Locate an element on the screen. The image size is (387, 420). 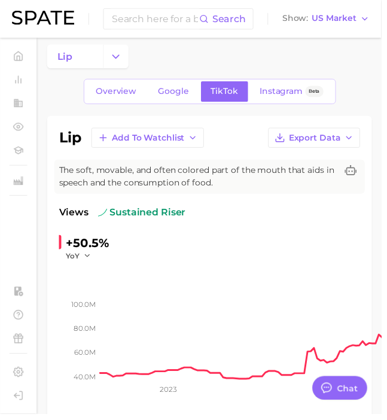
a: lip is located at coordinates (76, 57).